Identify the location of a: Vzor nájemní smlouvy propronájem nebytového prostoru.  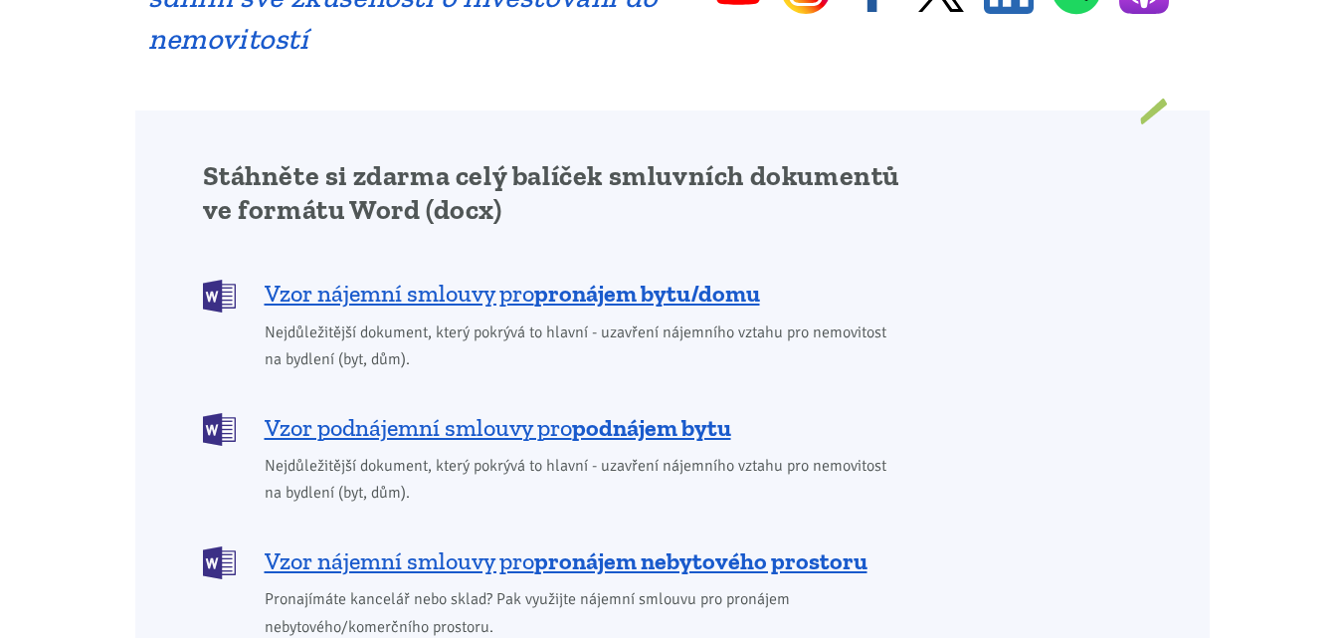
(551, 560).